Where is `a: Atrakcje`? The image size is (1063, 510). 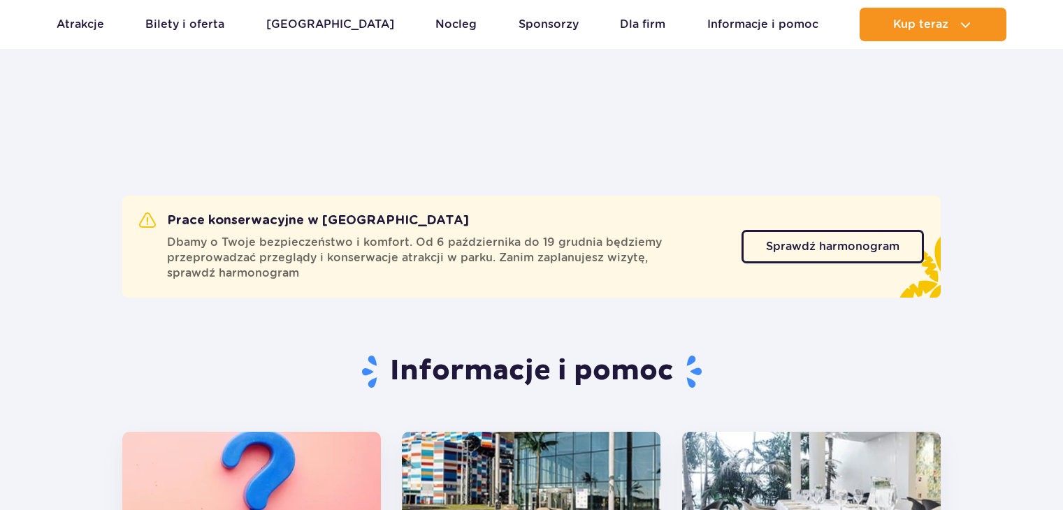
a: Atrakcje is located at coordinates (80, 24).